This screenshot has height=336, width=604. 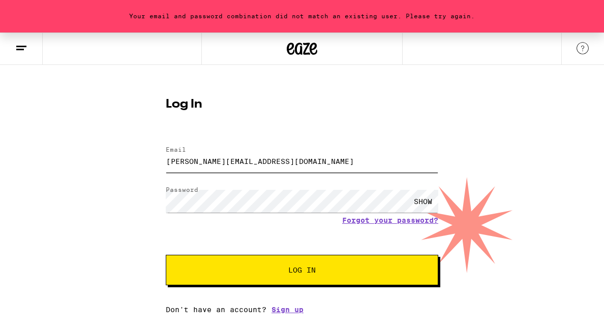 I want to click on span: Log In, so click(x=302, y=270).